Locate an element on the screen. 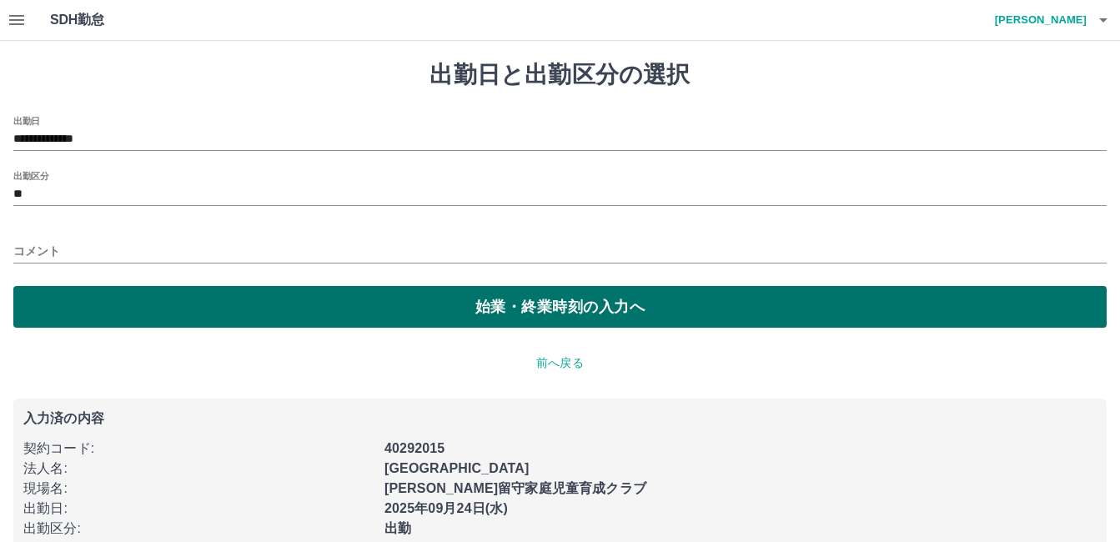 This screenshot has width=1120, height=542. p: 現場名 : is located at coordinates (198, 489).